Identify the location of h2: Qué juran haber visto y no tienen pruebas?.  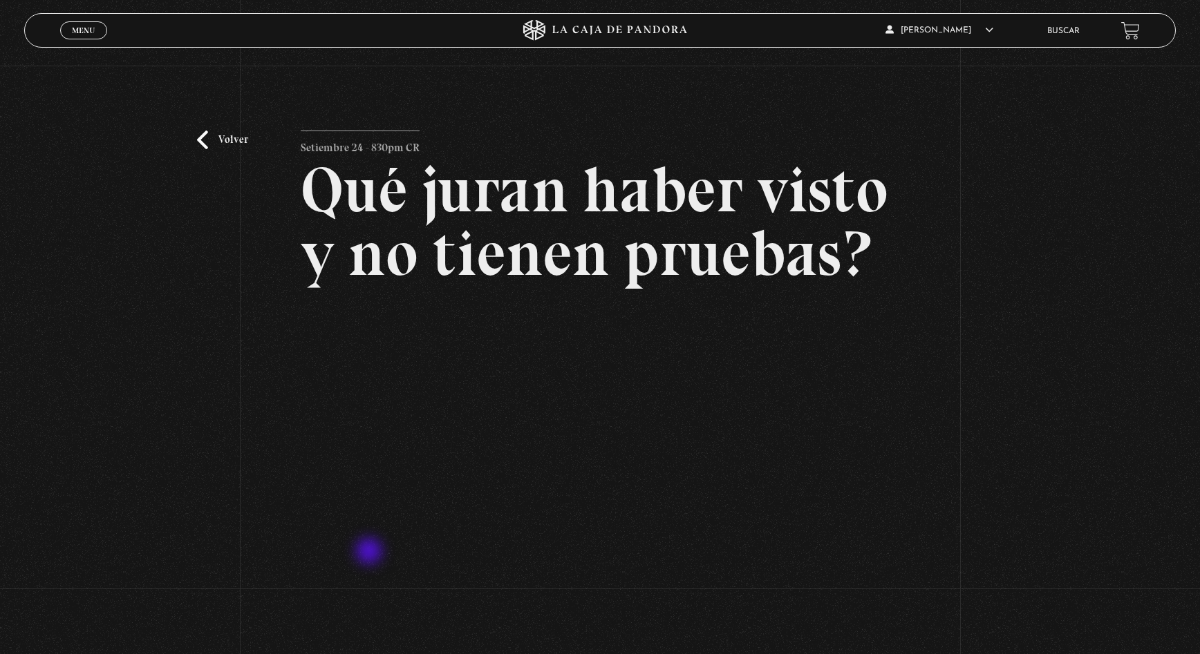
(600, 222).